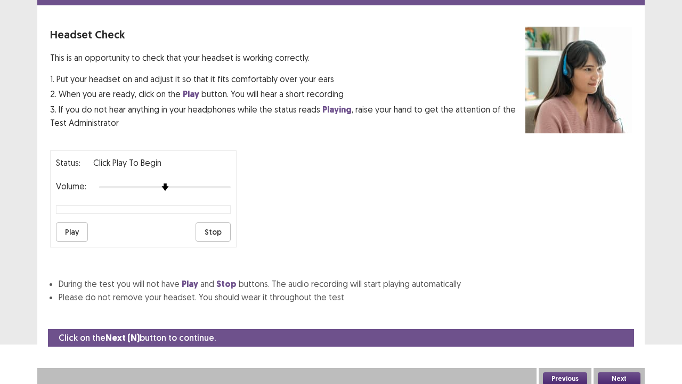  Describe the element at coordinates (165, 187) in the screenshot. I see `img: arrow-thumb` at that location.